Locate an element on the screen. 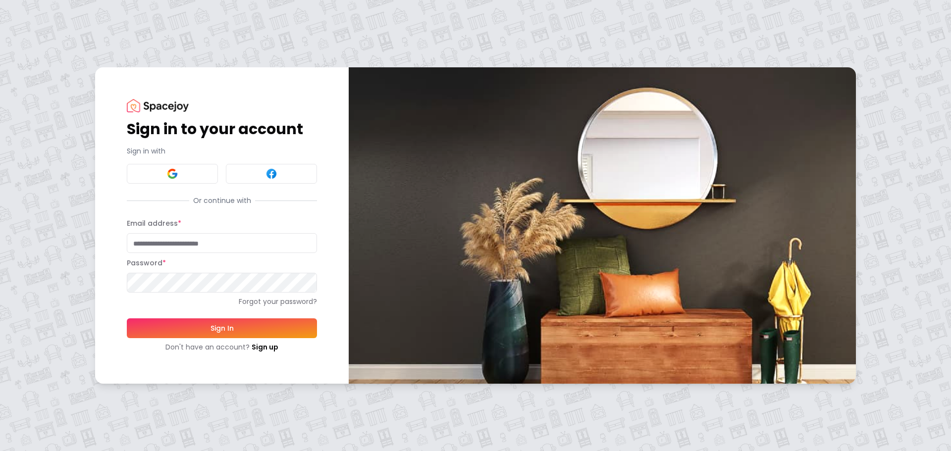 Image resolution: width=951 pixels, height=451 pixels. label: Password is located at coordinates (146, 263).